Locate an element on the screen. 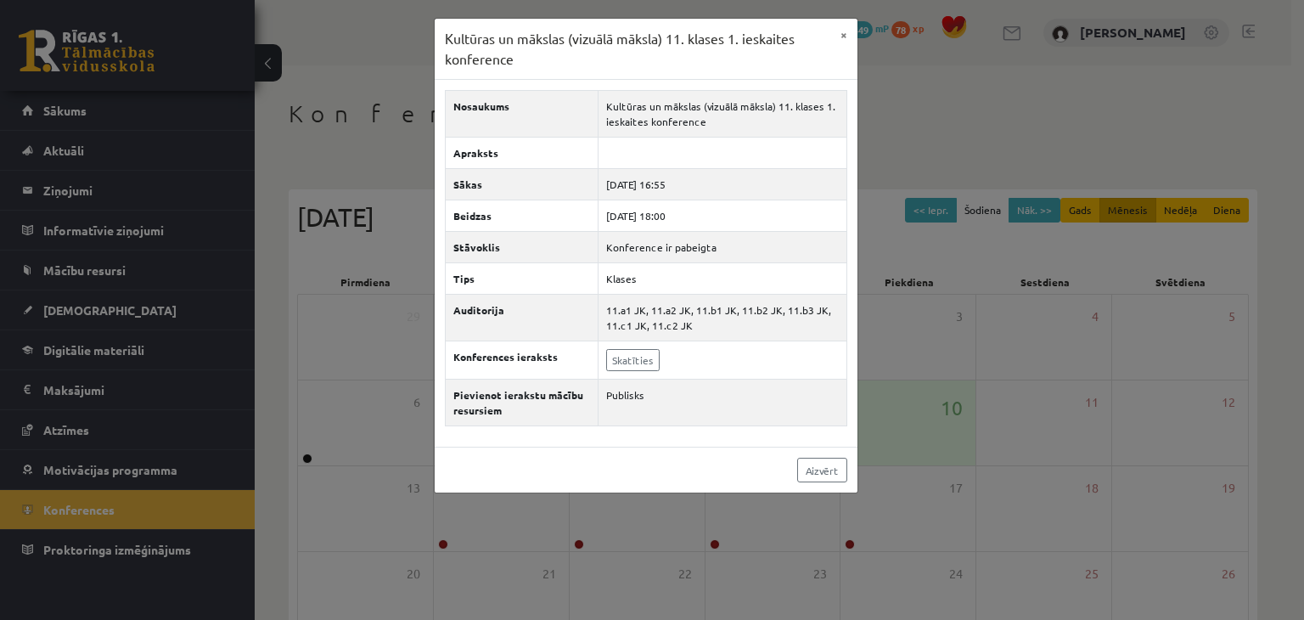 The width and height of the screenshot is (1304, 620). th: Pievienot ierakstu mācību resursiem is located at coordinates (521, 402).